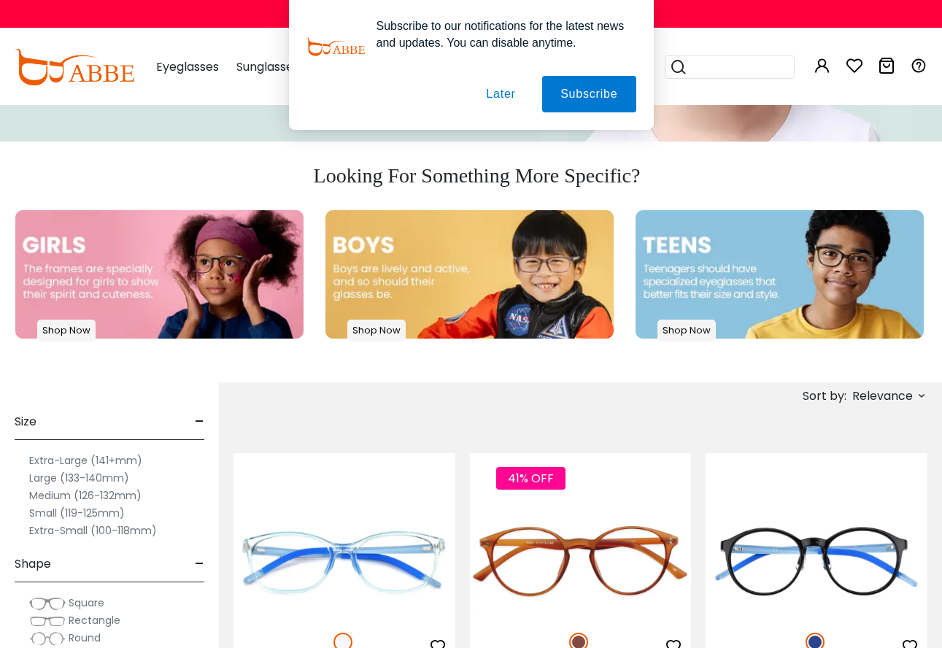 This screenshot has height=648, width=942. What do you see at coordinates (780, 274) in the screenshot?
I see `a: teens glasses Shop Now` at bounding box center [780, 274].